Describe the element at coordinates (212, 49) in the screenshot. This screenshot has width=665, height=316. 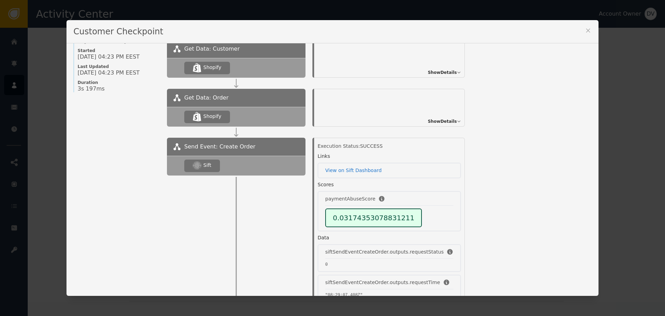
I see `span: Get Data: Customer` at that location.